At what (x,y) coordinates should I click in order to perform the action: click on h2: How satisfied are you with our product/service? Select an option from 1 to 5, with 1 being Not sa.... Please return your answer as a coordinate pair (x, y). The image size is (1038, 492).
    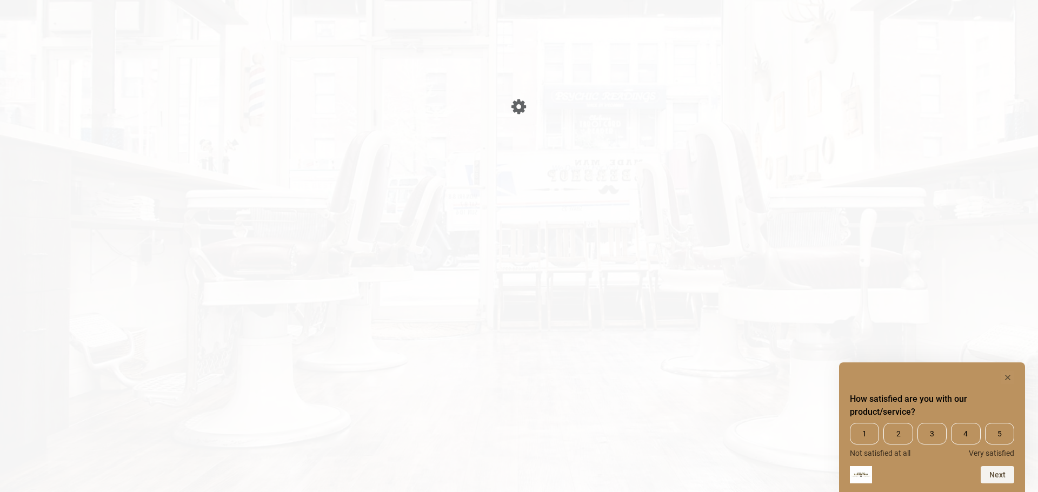
    Looking at the image, I should click on (932, 406).